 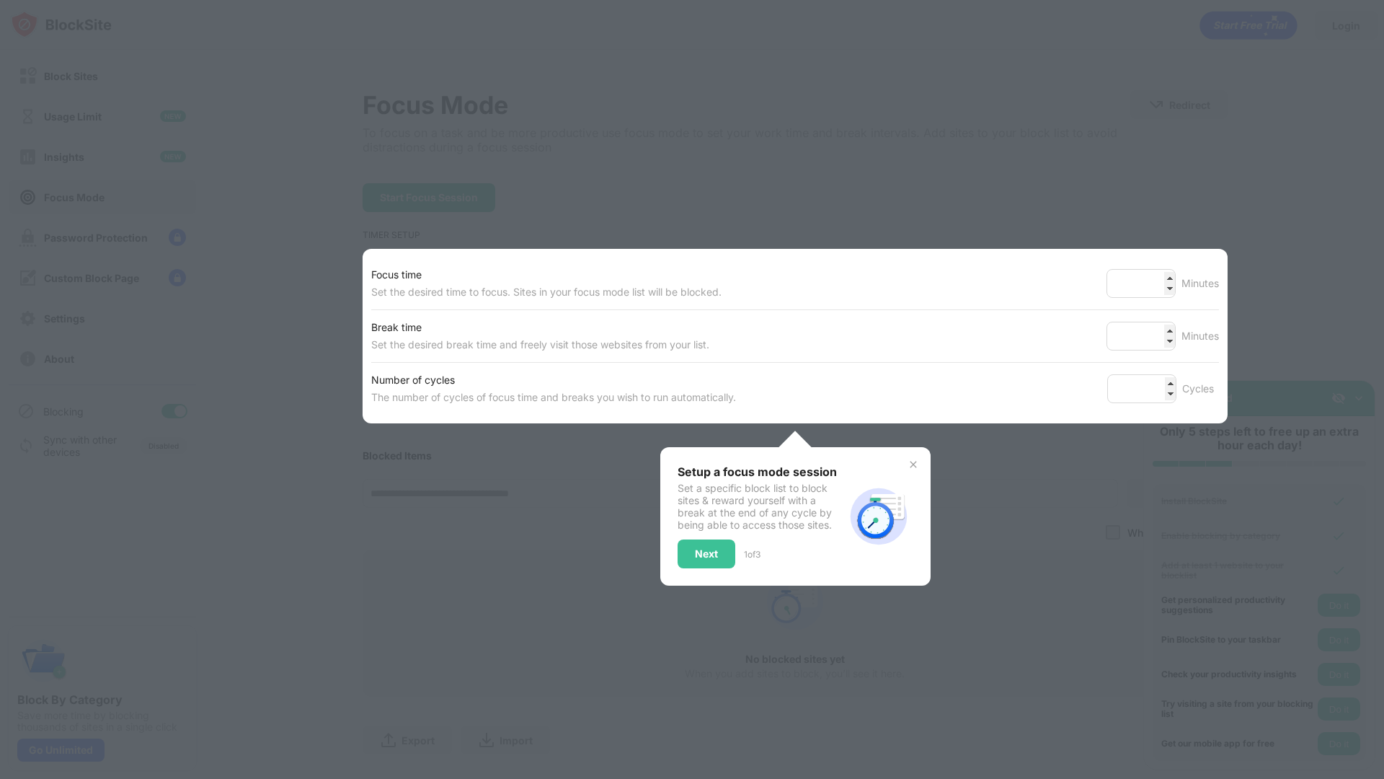 What do you see at coordinates (546, 292) in the screenshot?
I see `div: Set the desired time to focus. Sites in your focus mode list will be blocked.` at bounding box center [546, 292].